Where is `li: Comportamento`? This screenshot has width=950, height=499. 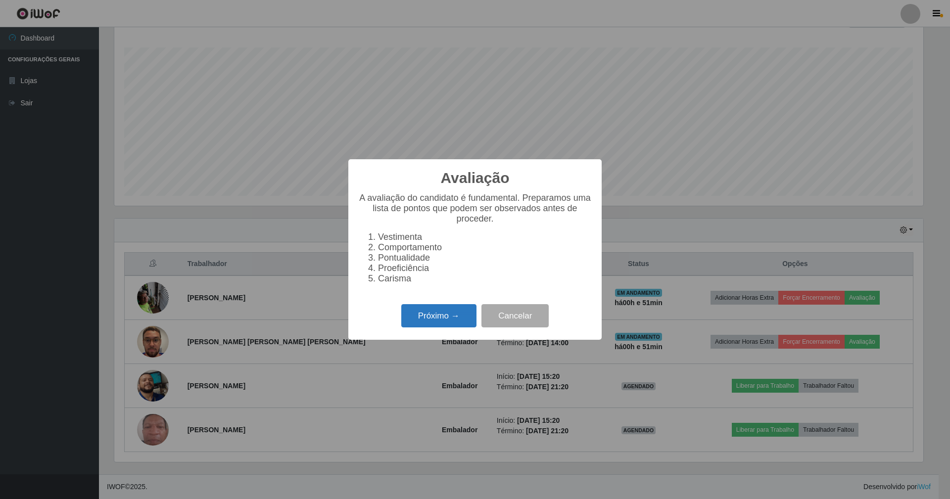
li: Comportamento is located at coordinates (485, 247).